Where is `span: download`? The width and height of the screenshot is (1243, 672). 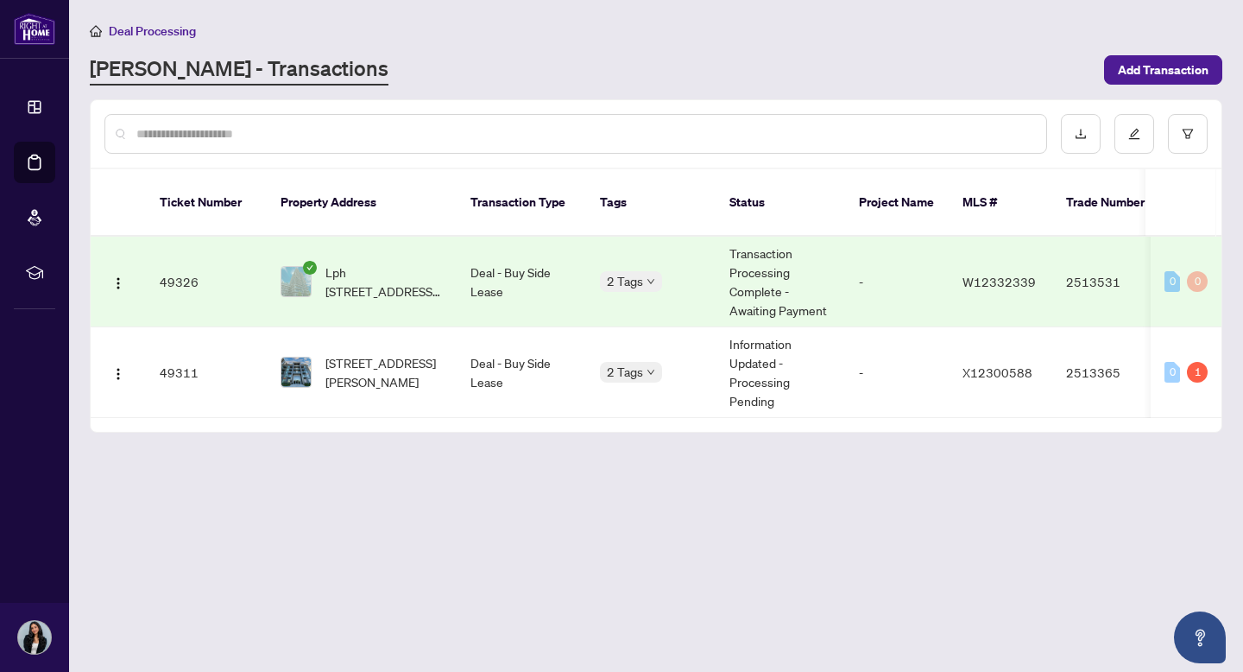 span: download is located at coordinates (1081, 134).